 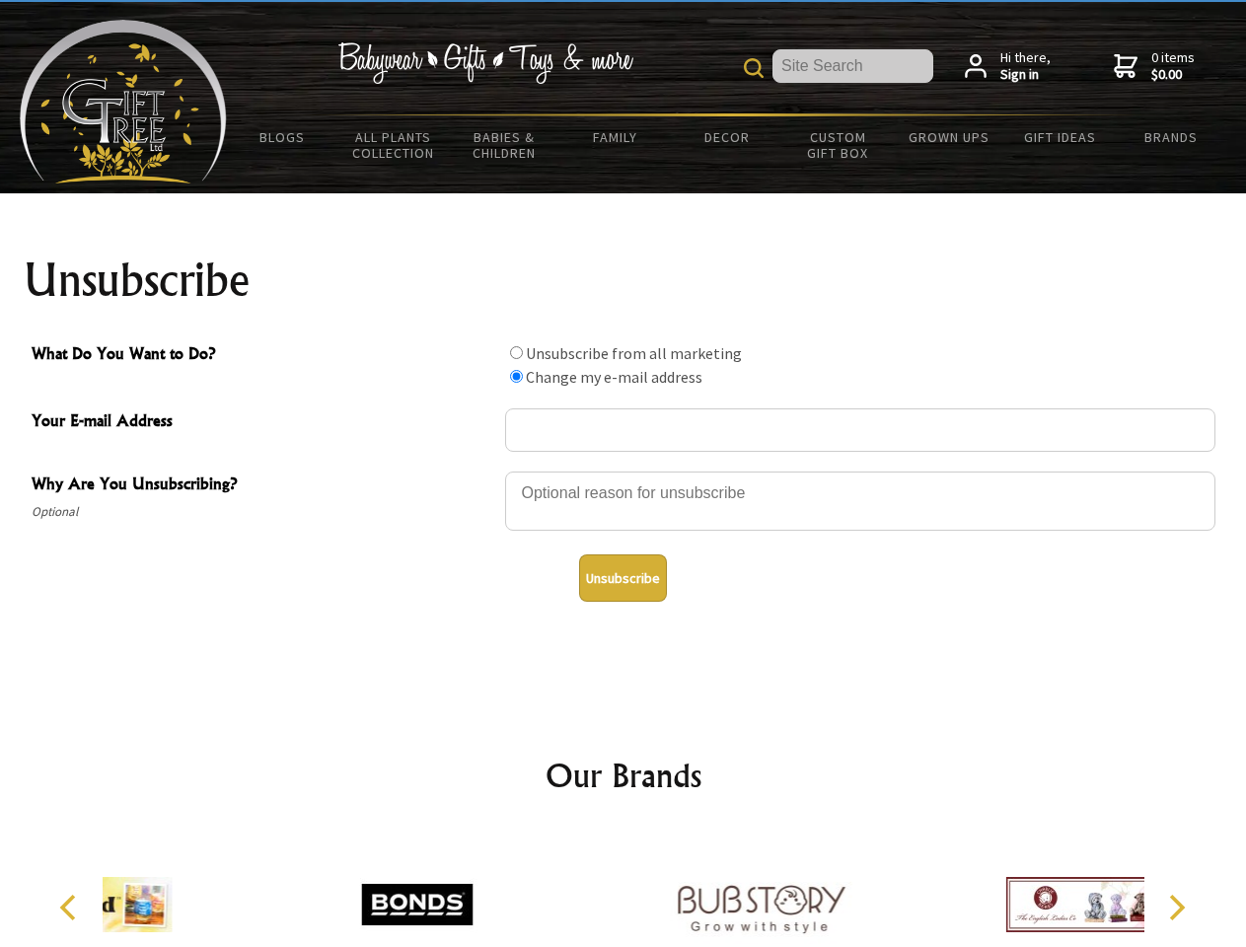 I want to click on span: Why Are You Unsubscribing?, so click(x=263, y=485).